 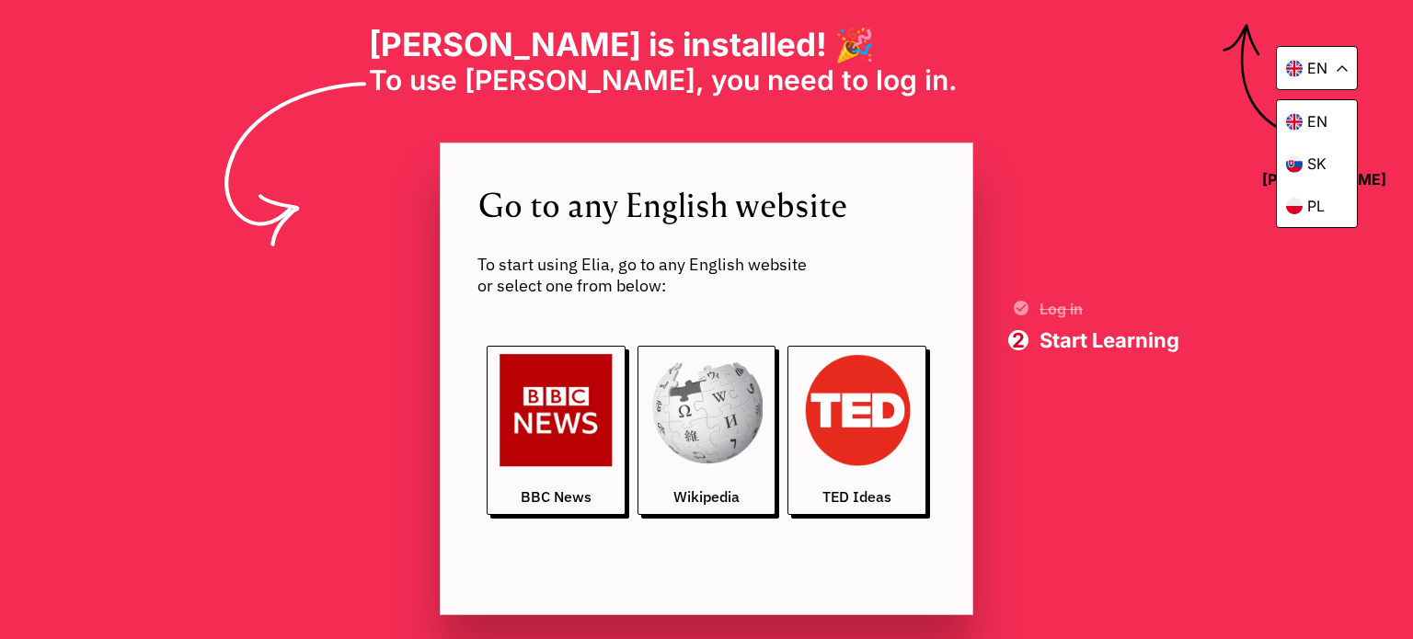 I want to click on img: wikipedia, so click(x=706, y=410).